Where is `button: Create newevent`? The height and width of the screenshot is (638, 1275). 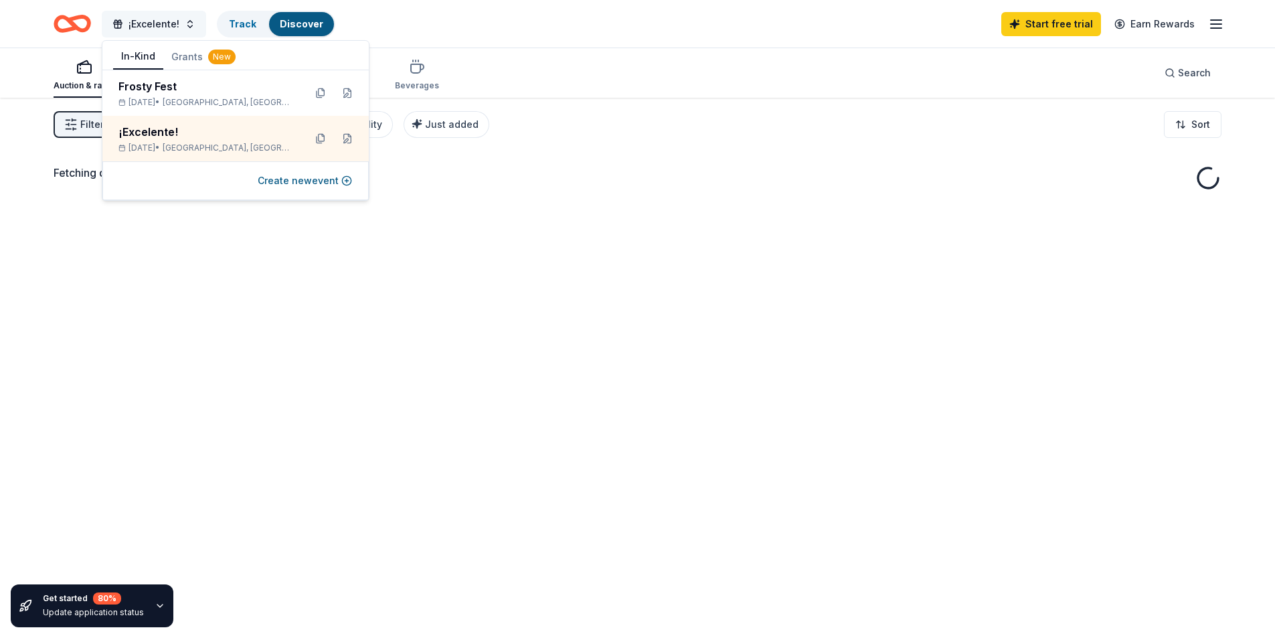 button: Create newevent is located at coordinates (304, 181).